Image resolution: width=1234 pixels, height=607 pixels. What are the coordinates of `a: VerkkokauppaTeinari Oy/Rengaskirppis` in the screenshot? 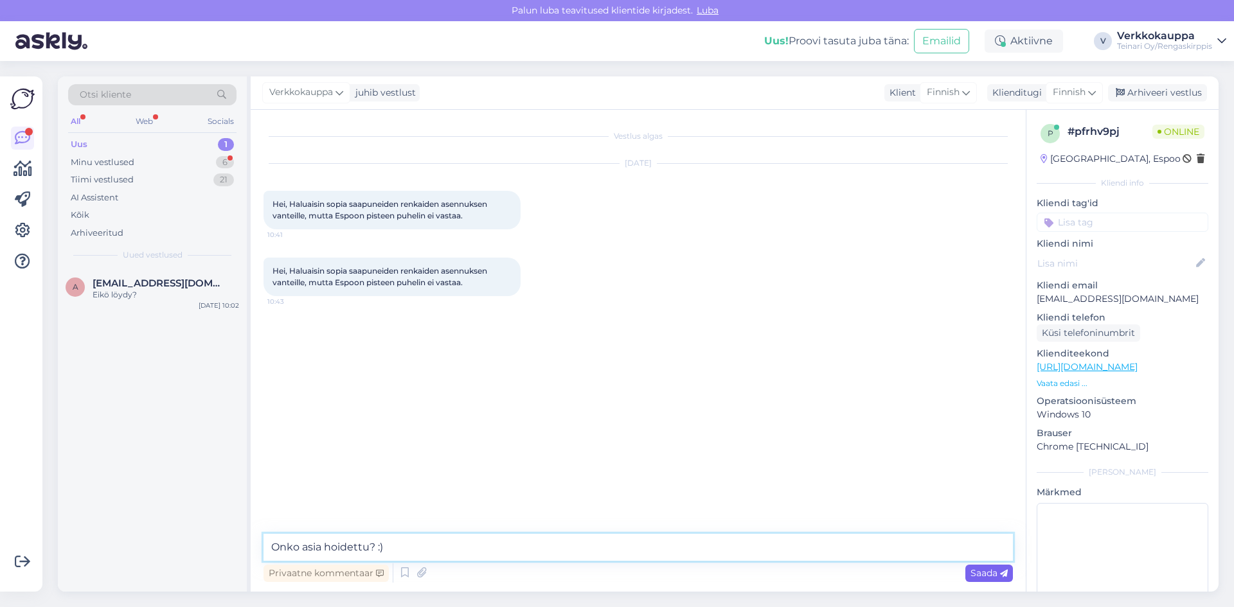 It's located at (1172, 41).